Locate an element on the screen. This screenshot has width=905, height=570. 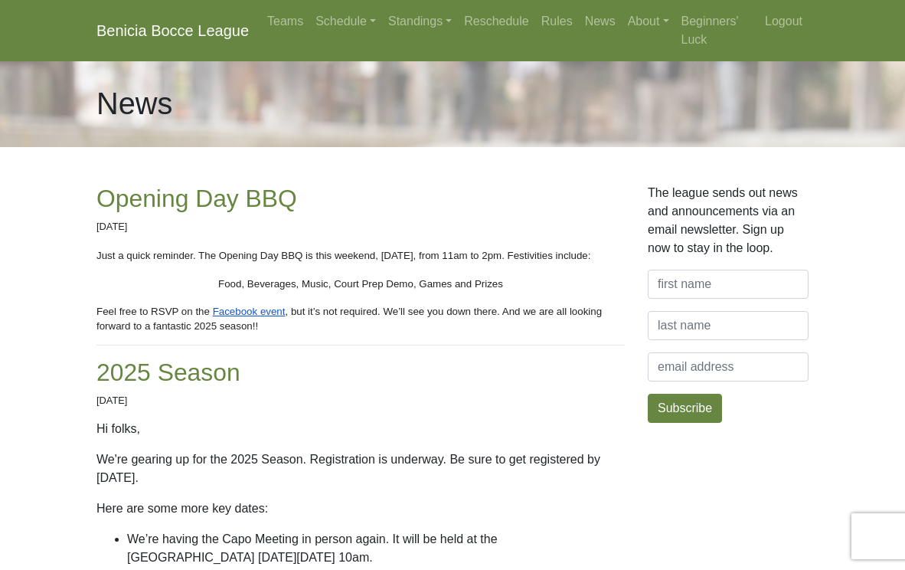
input: email is located at coordinates (728, 367).